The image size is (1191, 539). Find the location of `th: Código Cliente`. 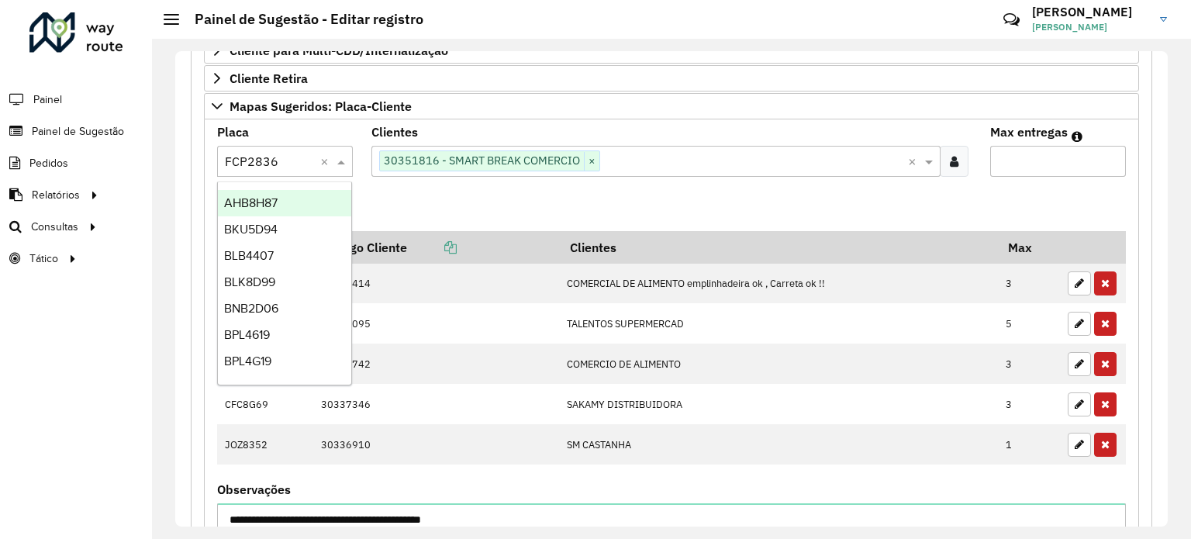

th: Código Cliente is located at coordinates (436, 247).